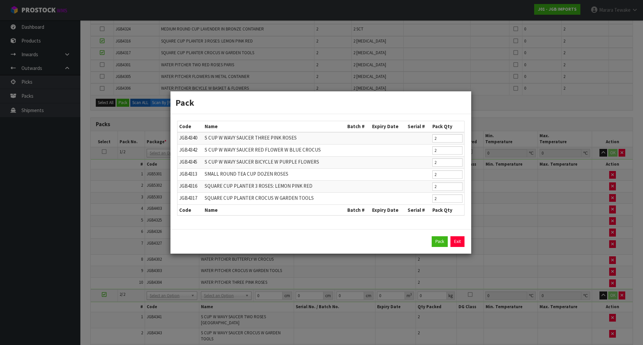  Describe the element at coordinates (188, 150) in the screenshot. I see `span: JGB4342` at that location.